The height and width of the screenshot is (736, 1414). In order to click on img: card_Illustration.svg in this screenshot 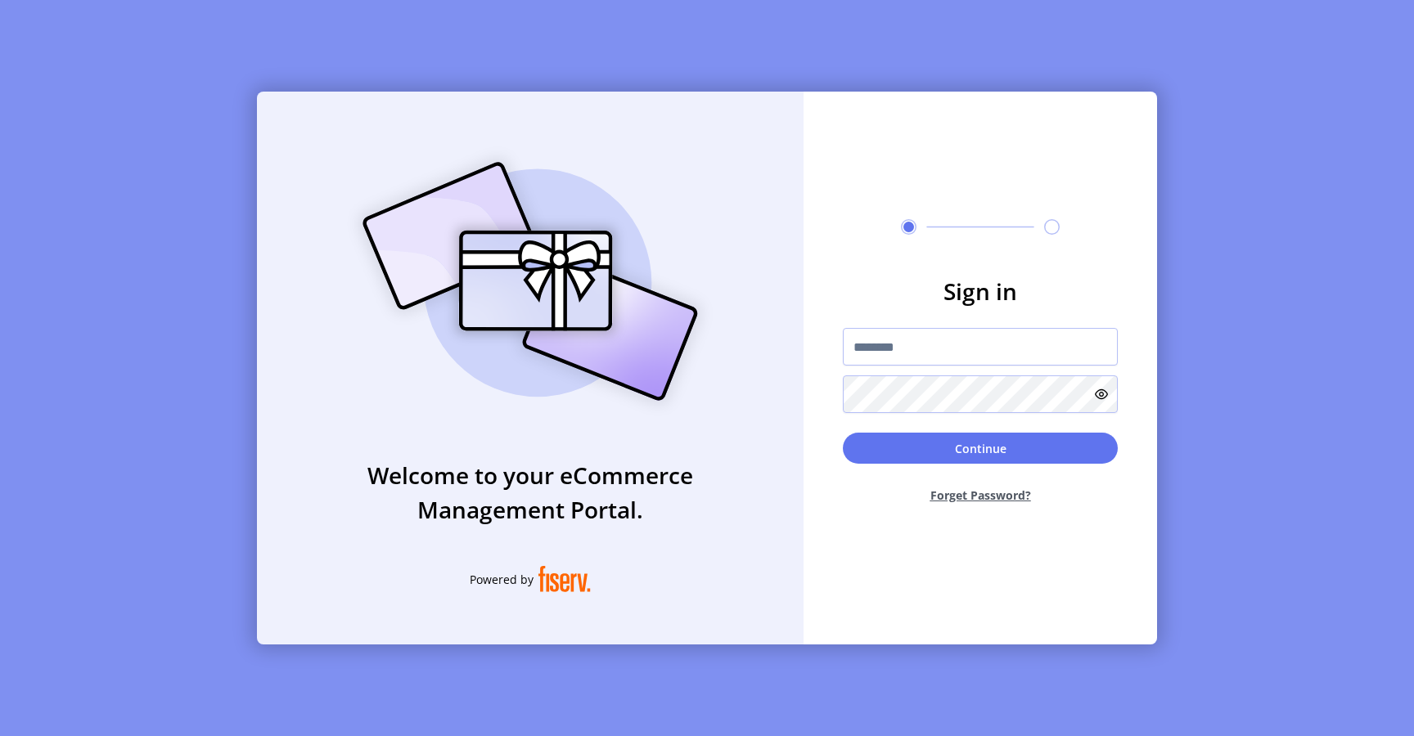, I will do `click(530, 282)`.